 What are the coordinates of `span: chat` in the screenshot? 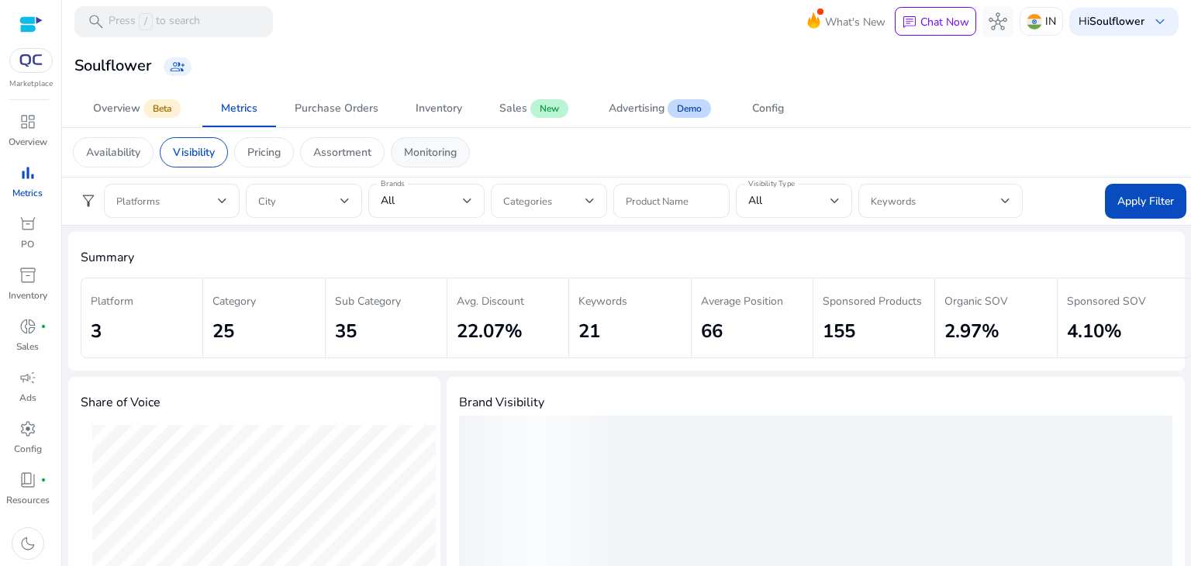 It's located at (909, 22).